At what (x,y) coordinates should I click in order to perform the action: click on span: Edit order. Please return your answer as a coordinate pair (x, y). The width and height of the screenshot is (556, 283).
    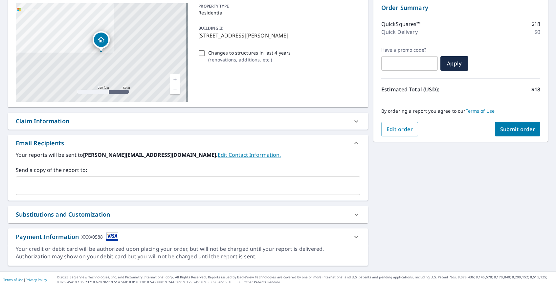
    Looking at the image, I should click on (399, 129).